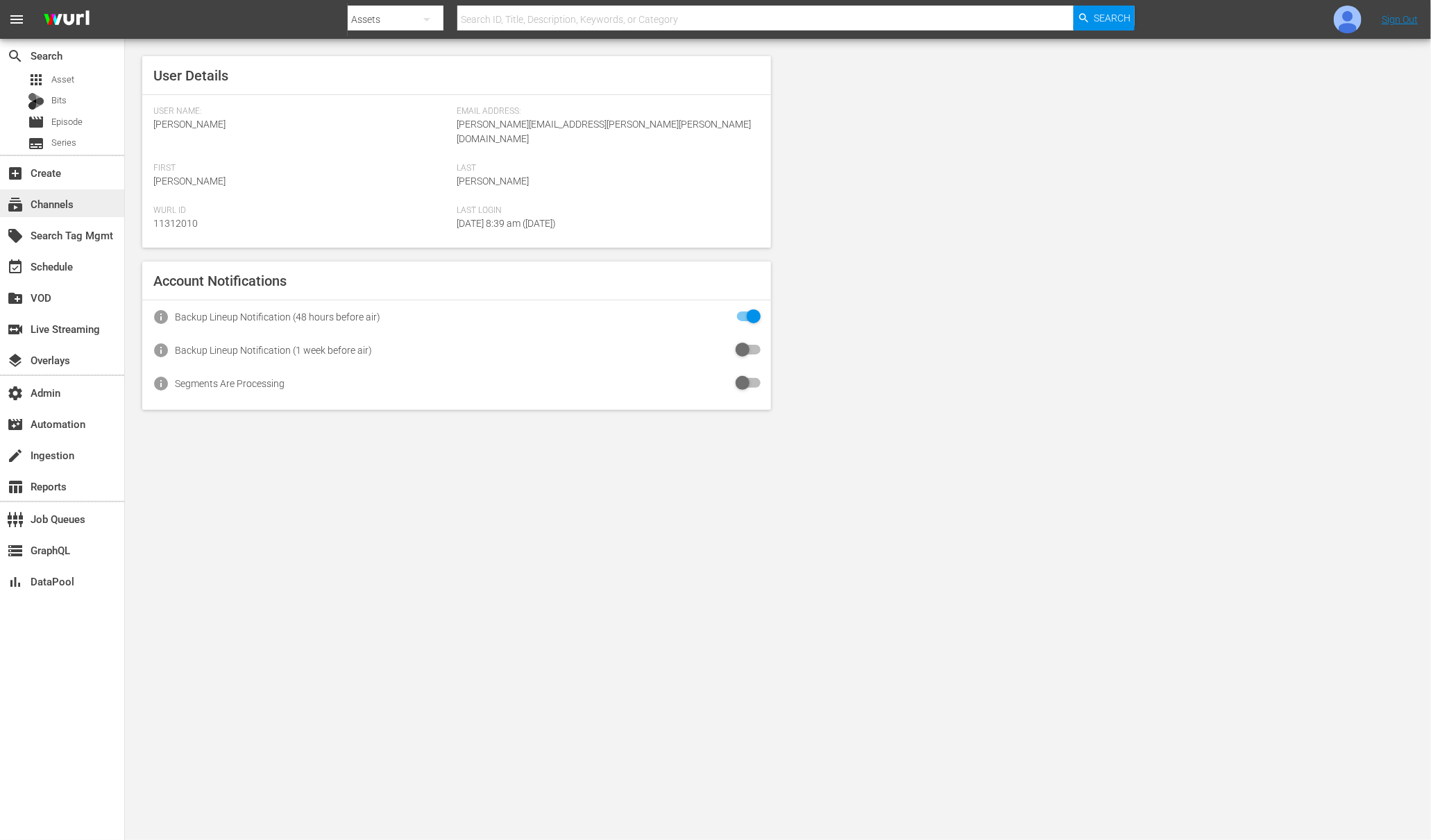 This screenshot has height=840, width=1431. What do you see at coordinates (191, 76) in the screenshot?
I see `span: User Details` at bounding box center [191, 76].